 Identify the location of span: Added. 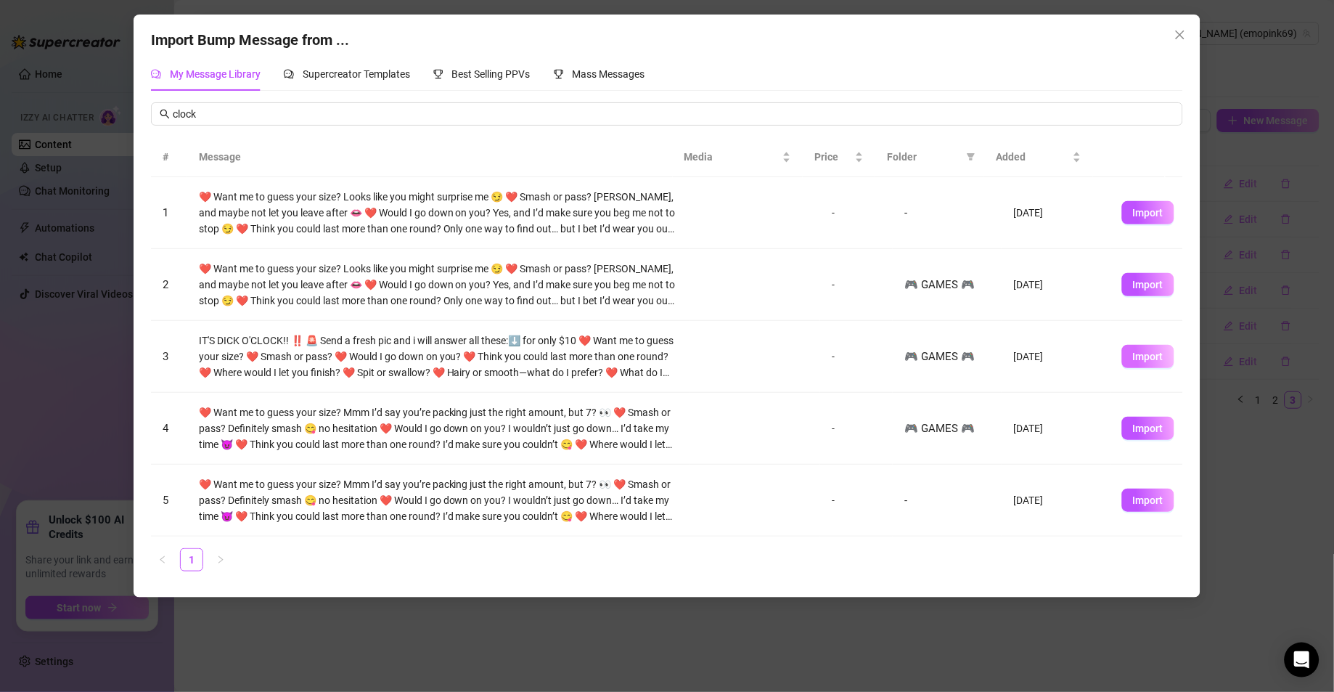
(1033, 157).